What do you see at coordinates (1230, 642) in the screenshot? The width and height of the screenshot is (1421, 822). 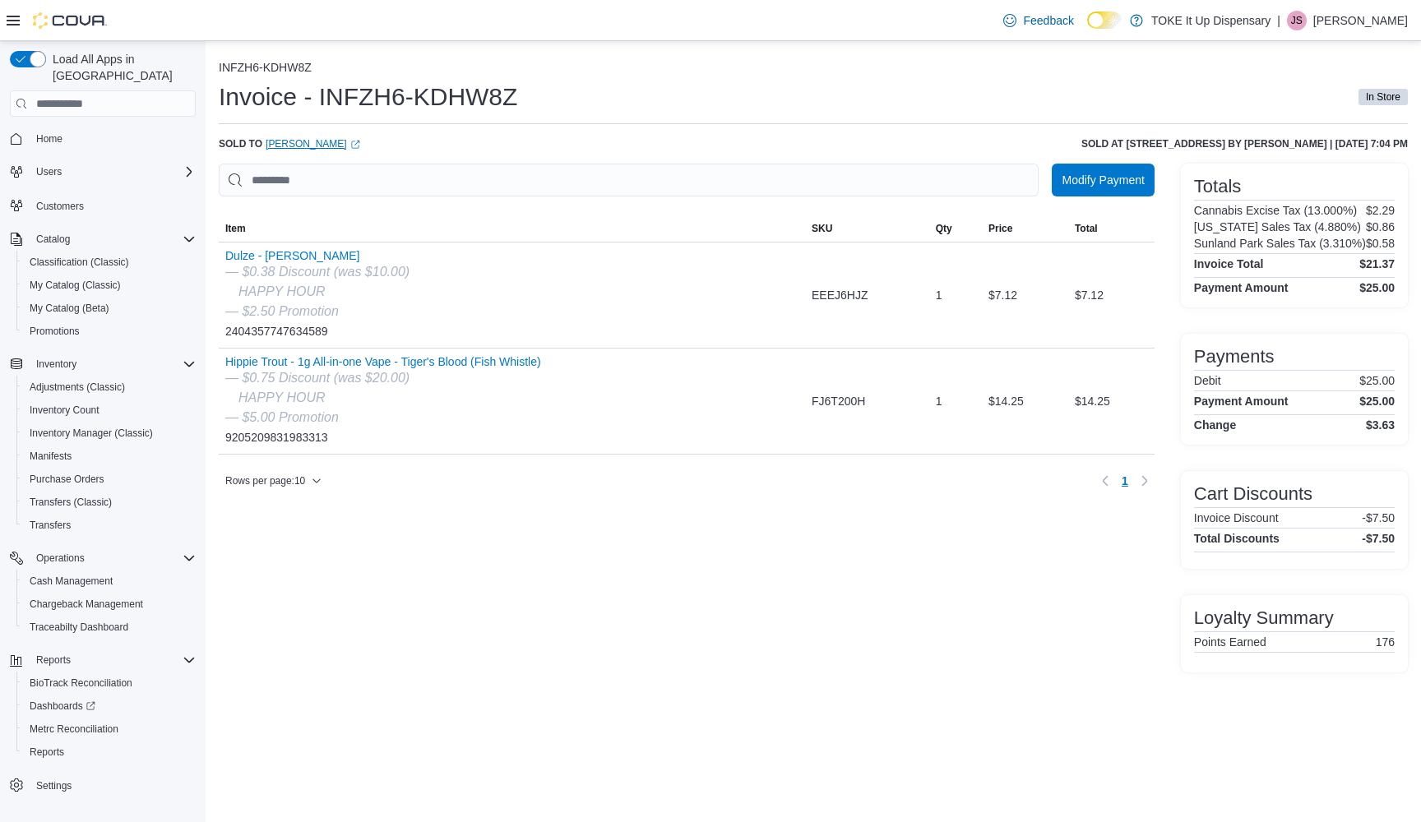 I see `h6: Points Earned` at bounding box center [1230, 642].